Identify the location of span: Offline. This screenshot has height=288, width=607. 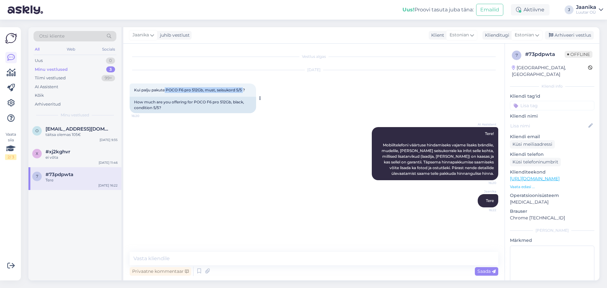
(578, 54).